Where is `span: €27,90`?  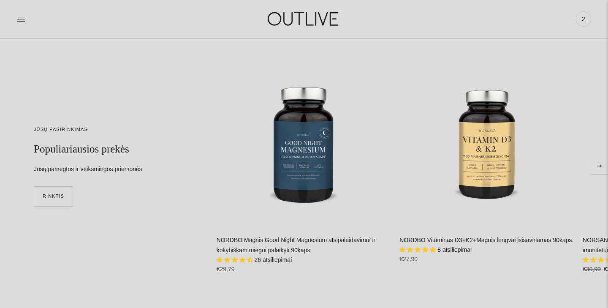 span: €27,90 is located at coordinates (409, 259).